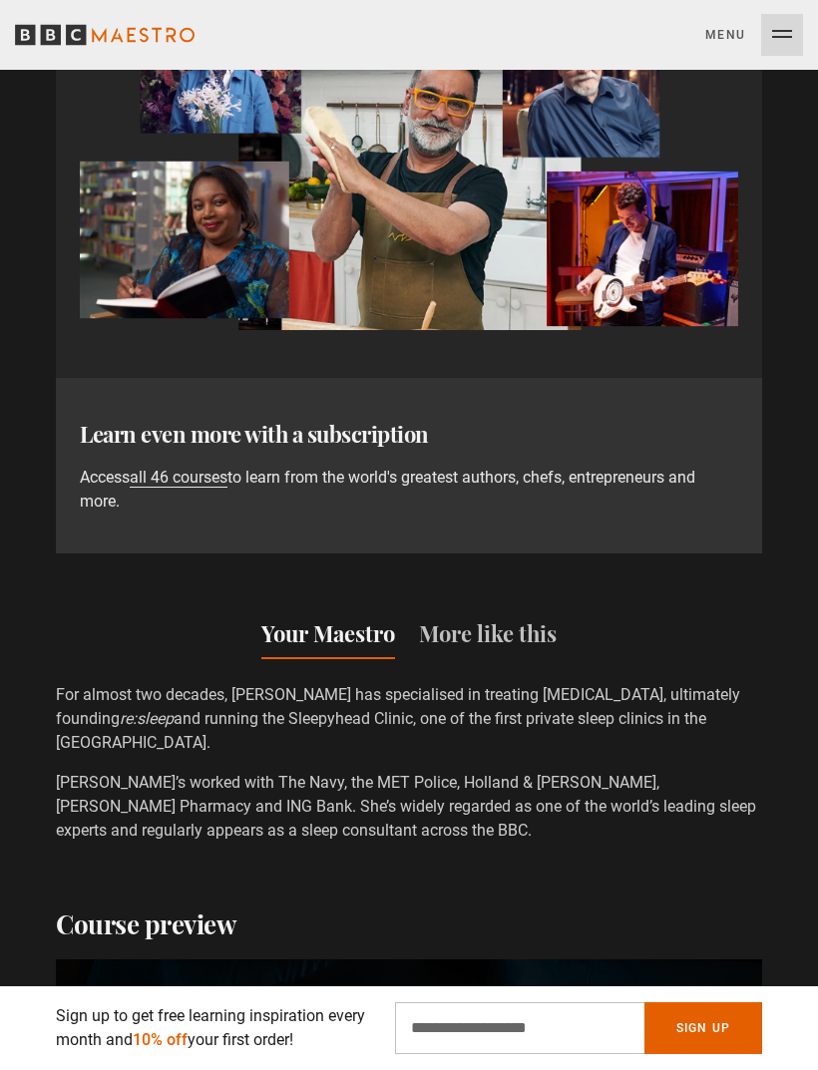 Image resolution: width=818 pixels, height=1070 pixels. I want to click on span: 10% off, so click(160, 1039).